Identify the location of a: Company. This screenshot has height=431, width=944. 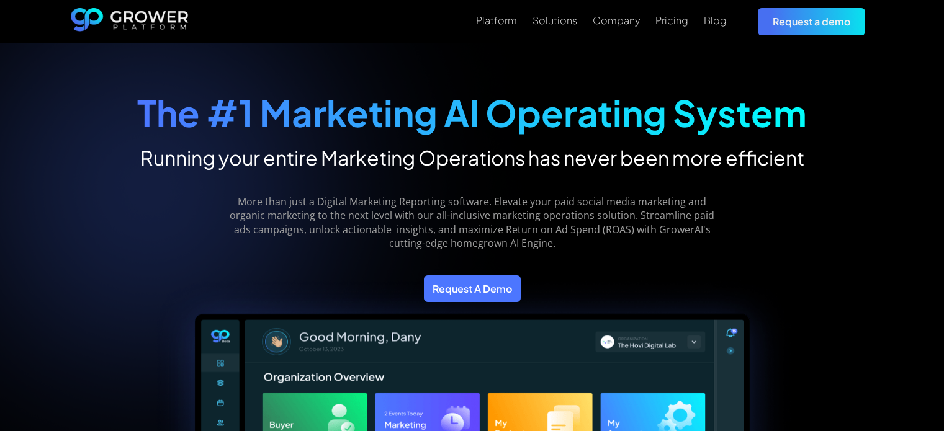
(616, 20).